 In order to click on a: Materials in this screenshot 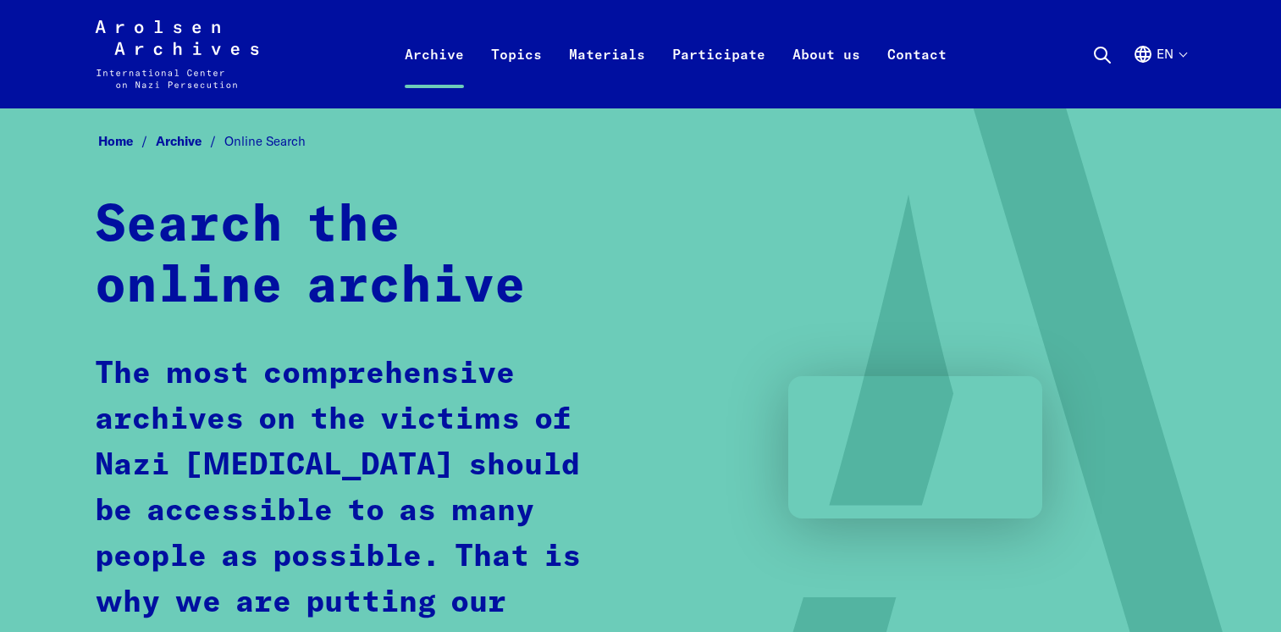, I will do `click(607, 75)`.